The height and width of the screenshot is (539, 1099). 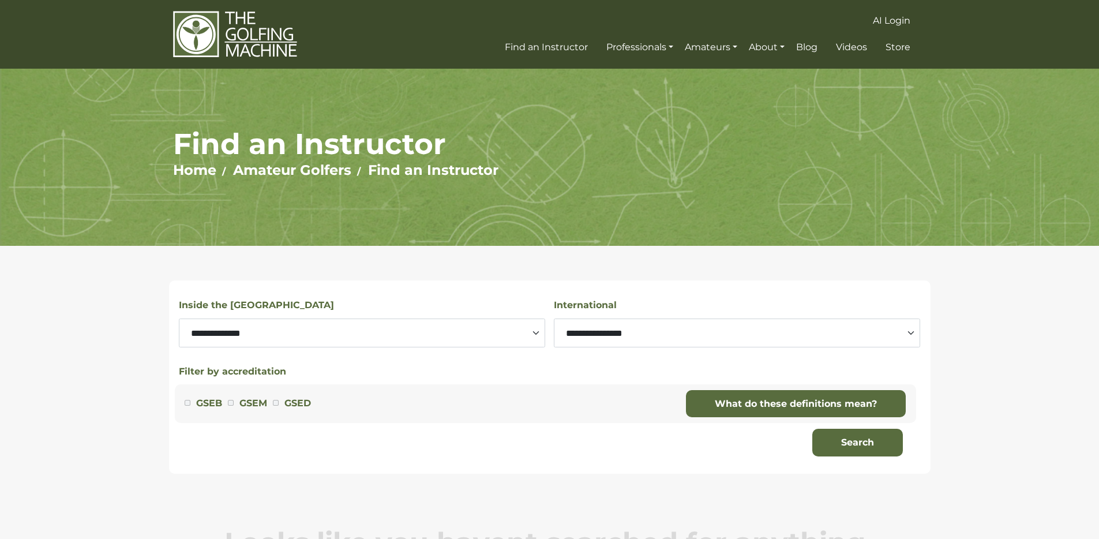 I want to click on span: AI Login, so click(x=892, y=20).